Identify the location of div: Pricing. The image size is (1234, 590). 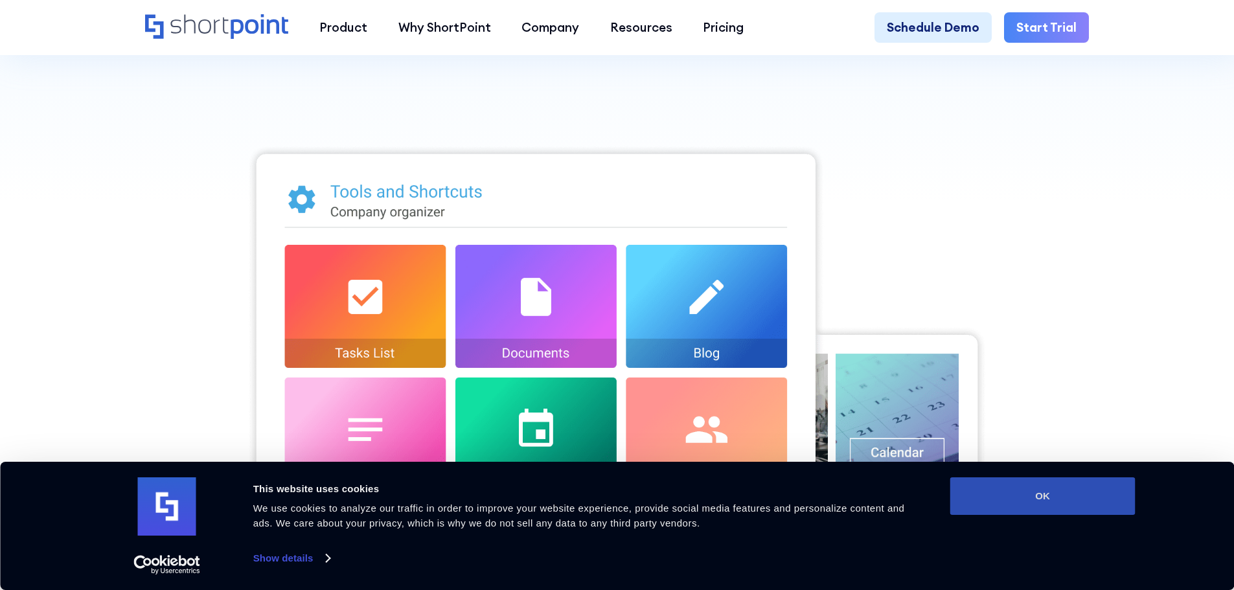
(723, 27).